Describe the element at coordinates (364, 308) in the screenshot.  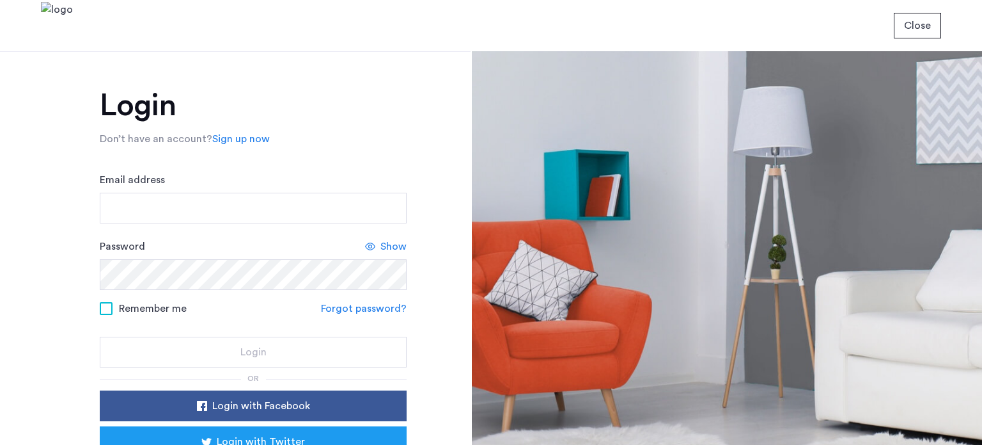
I see `a: Forgot password?` at that location.